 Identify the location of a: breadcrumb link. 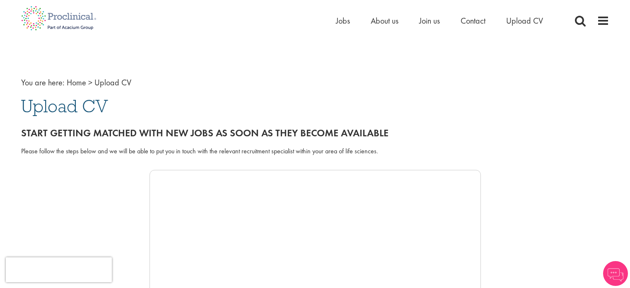
(76, 82).